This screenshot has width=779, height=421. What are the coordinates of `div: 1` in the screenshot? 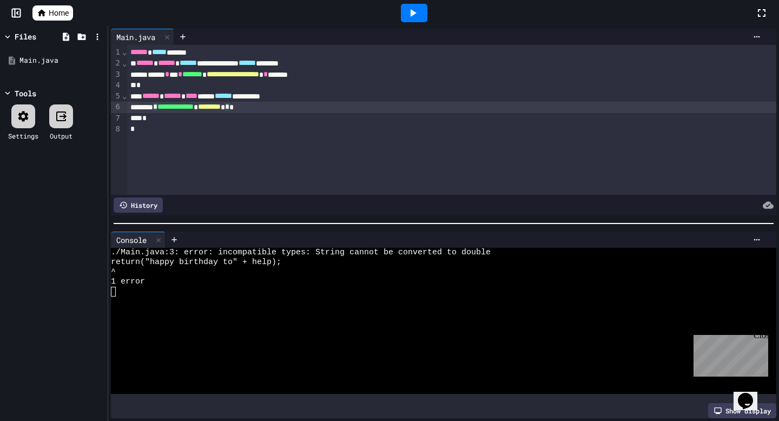 It's located at (116, 52).